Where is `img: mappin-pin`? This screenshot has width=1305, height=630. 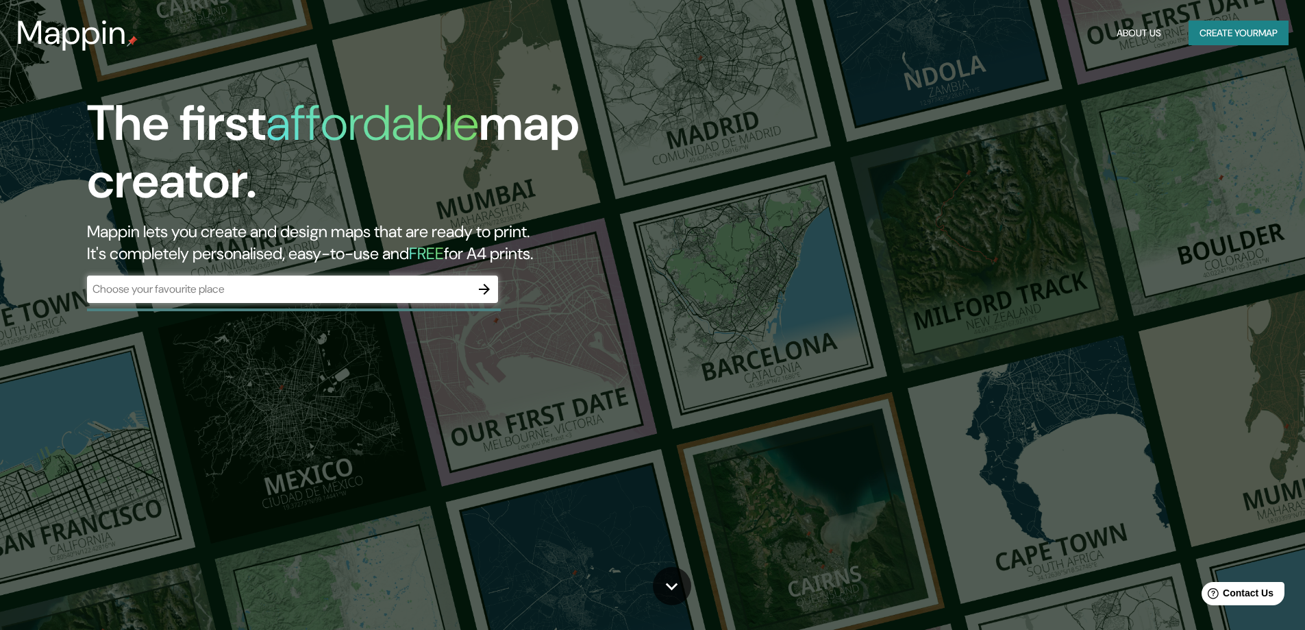
img: mappin-pin is located at coordinates (132, 41).